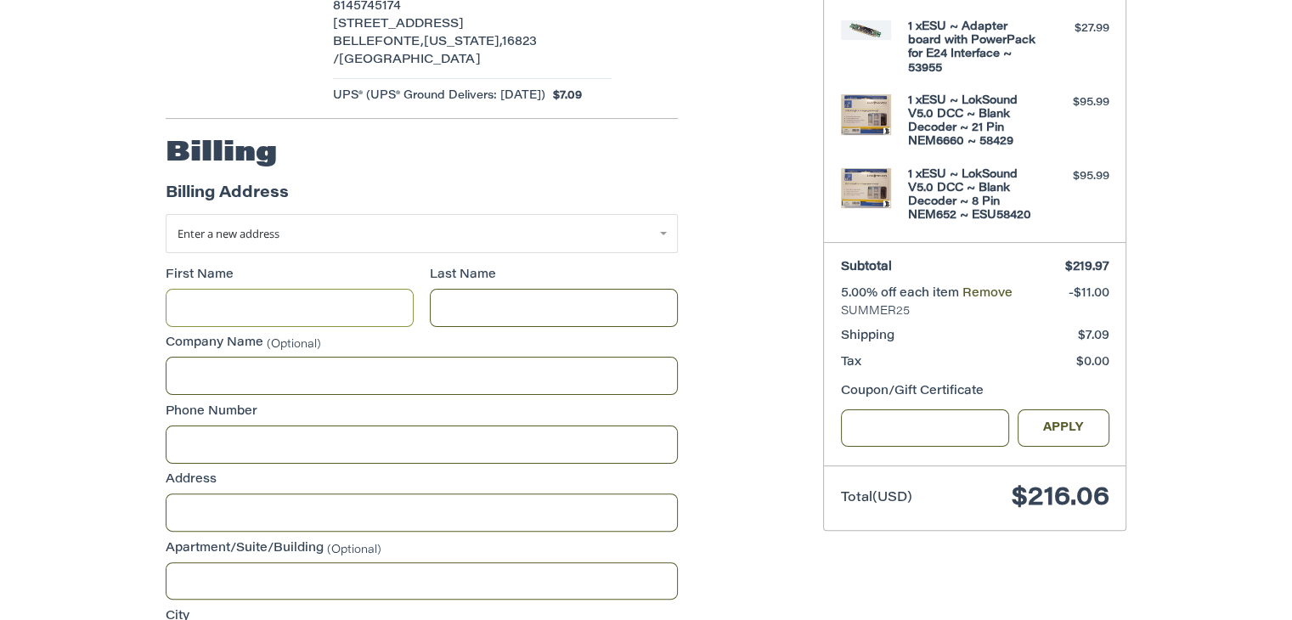 The height and width of the screenshot is (620, 1292). Describe the element at coordinates (1060, 499) in the screenshot. I see `span: $216.06` at that location.